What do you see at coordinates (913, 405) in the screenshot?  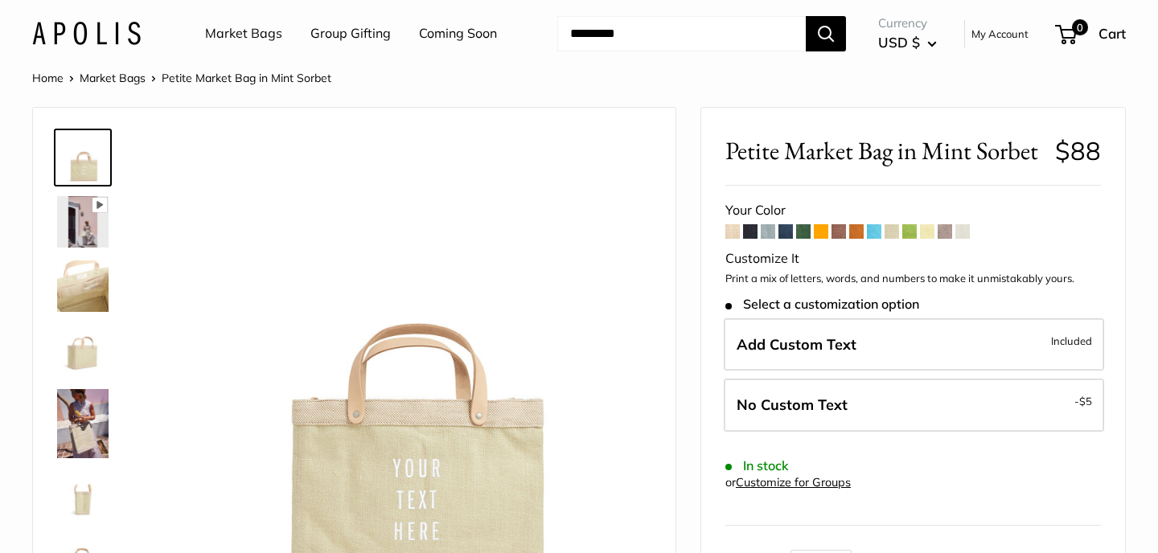 I see `label: Leave Blank` at bounding box center [913, 405].